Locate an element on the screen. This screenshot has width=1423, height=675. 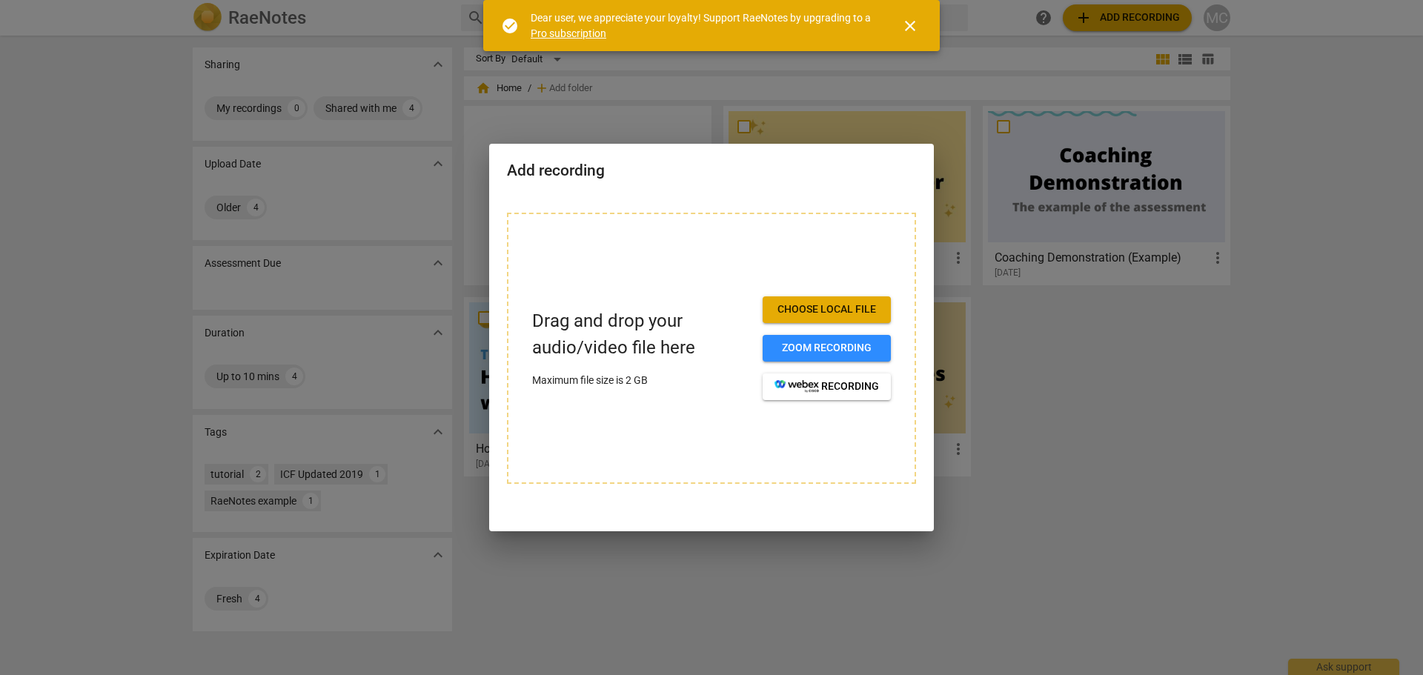
span: Zoom recording is located at coordinates (826, 348).